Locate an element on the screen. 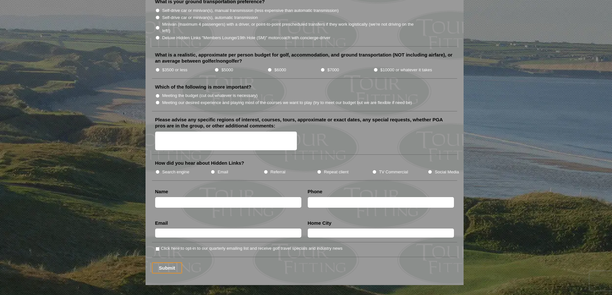 The image size is (612, 295). label: $7000 is located at coordinates (333, 70).